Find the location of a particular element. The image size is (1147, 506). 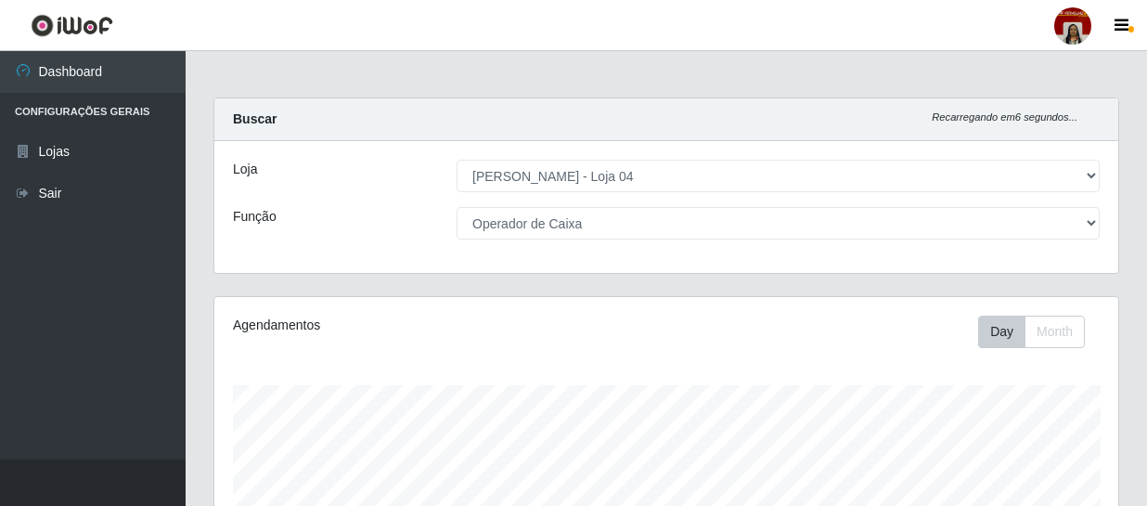

div: First group is located at coordinates (1031, 331).